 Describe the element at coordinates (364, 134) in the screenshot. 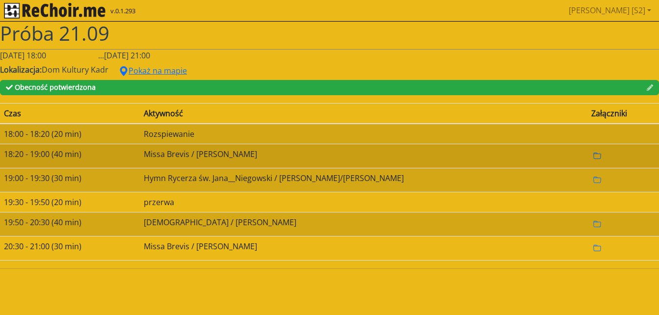

I see `td: Rozspiewanie` at that location.